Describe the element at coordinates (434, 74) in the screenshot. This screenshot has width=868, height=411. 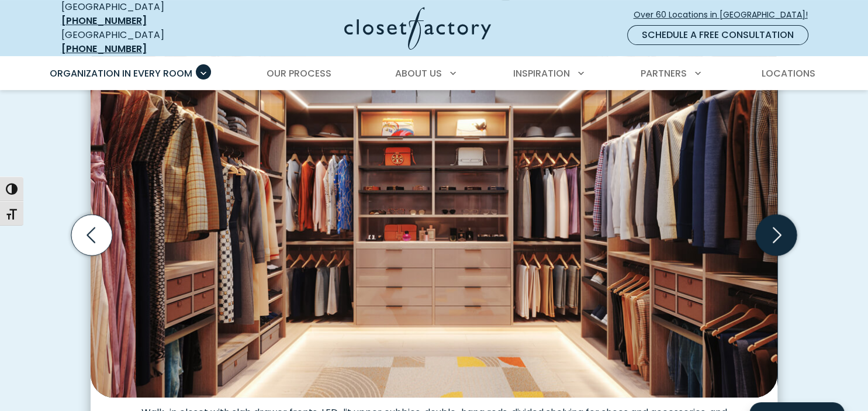
I see `nav: Primary Menu` at that location.